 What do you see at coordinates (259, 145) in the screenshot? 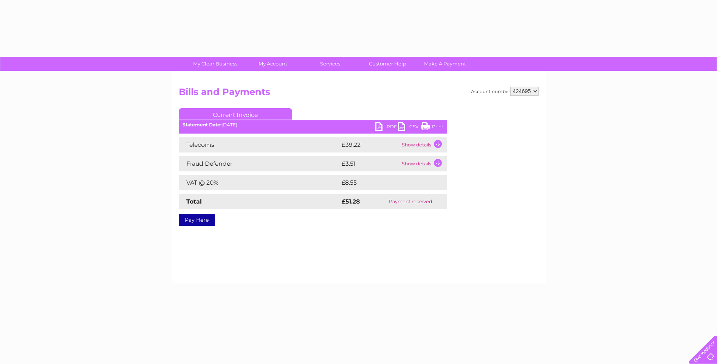
I see `td: Telecoms` at bounding box center [259, 145].